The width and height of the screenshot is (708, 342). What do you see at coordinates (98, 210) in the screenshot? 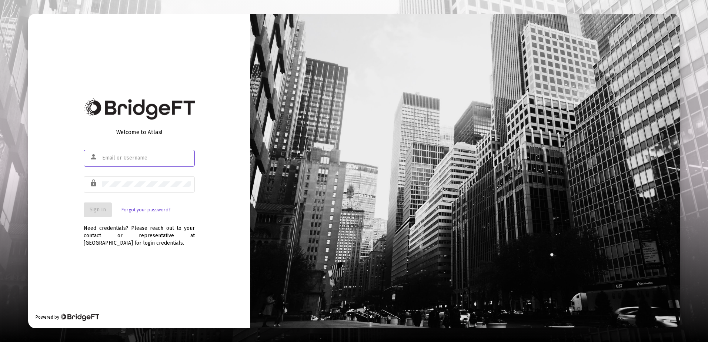
I see `span: Sign In` at bounding box center [98, 210].